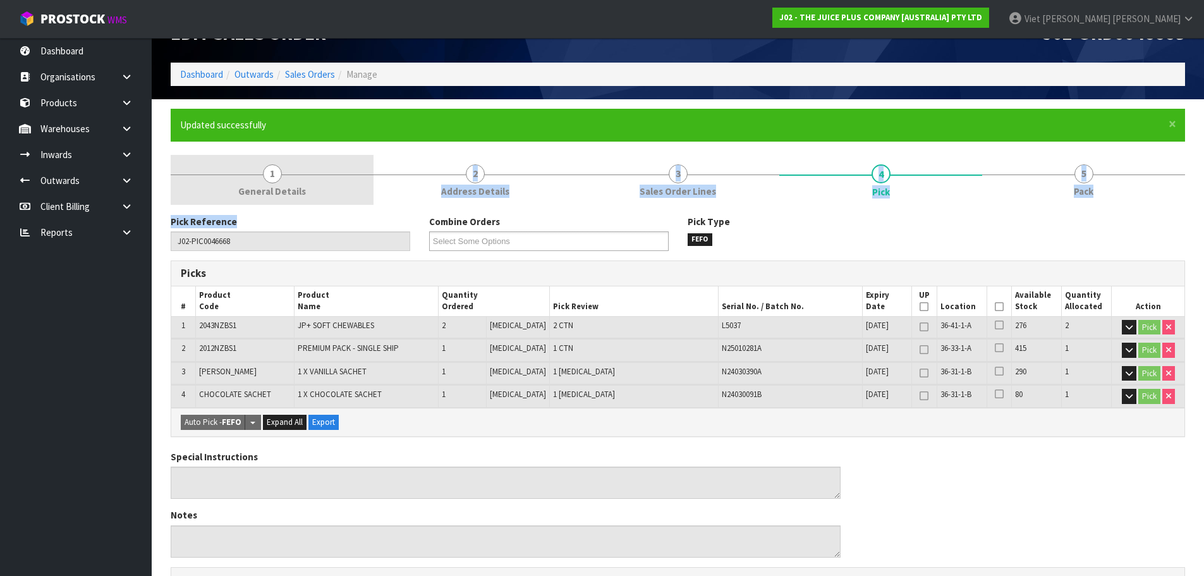  I want to click on th: Expiry Date, so click(887, 301).